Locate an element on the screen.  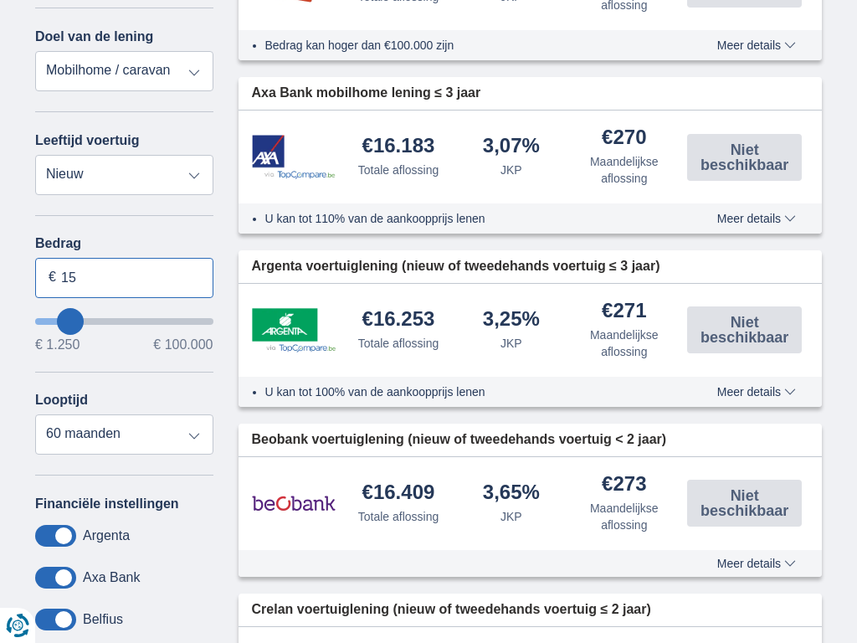
span: € 1.250 is located at coordinates (57, 345).